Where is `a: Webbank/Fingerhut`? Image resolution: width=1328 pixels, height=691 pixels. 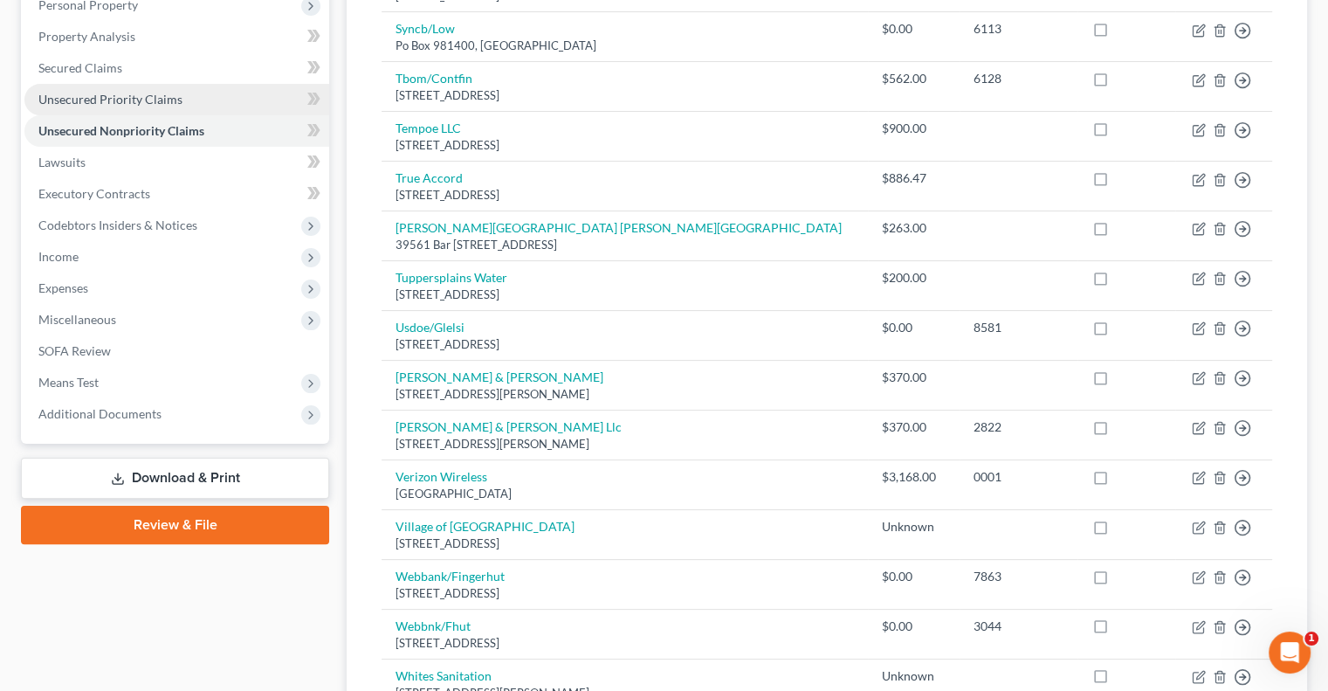 a: Webbank/Fingerhut is located at coordinates (450, 575).